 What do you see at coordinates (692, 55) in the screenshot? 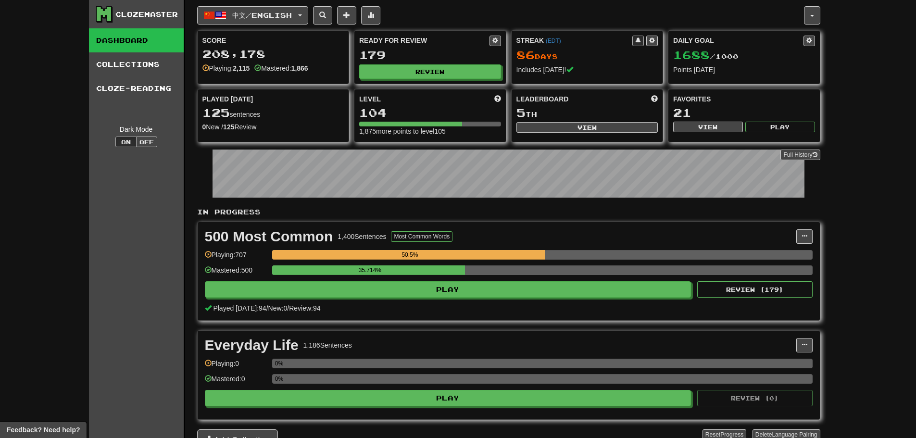
I see `span: 1688` at bounding box center [692, 55].